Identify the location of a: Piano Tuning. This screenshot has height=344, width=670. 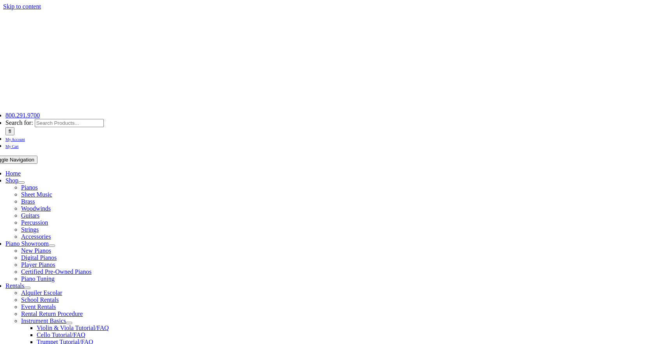
(38, 279).